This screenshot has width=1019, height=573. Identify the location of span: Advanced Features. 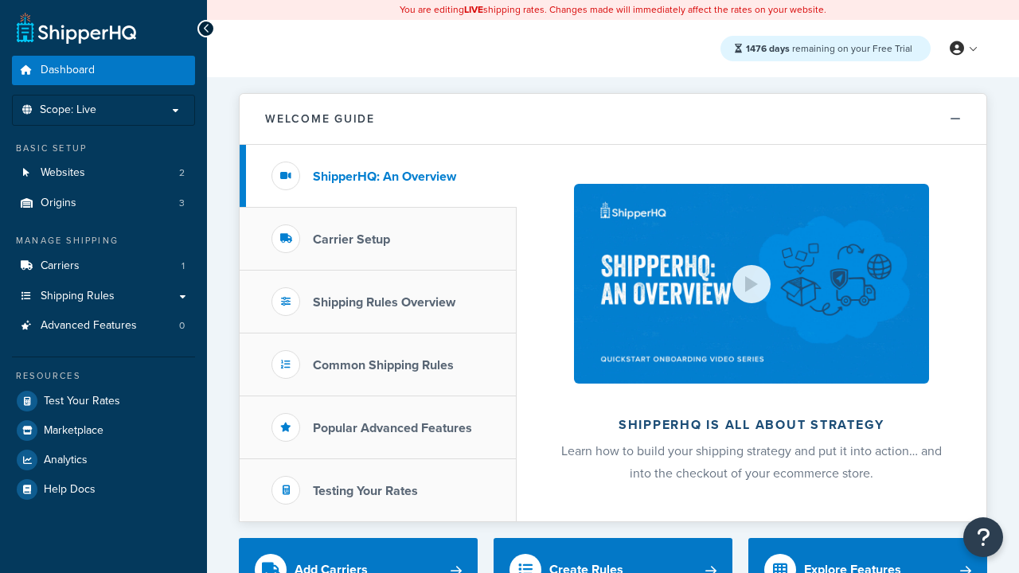
(88, 326).